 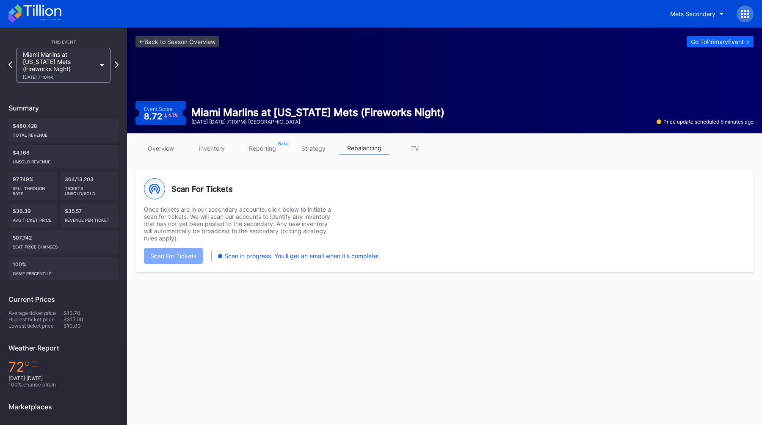 What do you see at coordinates (90, 215) in the screenshot?
I see `div: $35.57` at bounding box center [90, 215].